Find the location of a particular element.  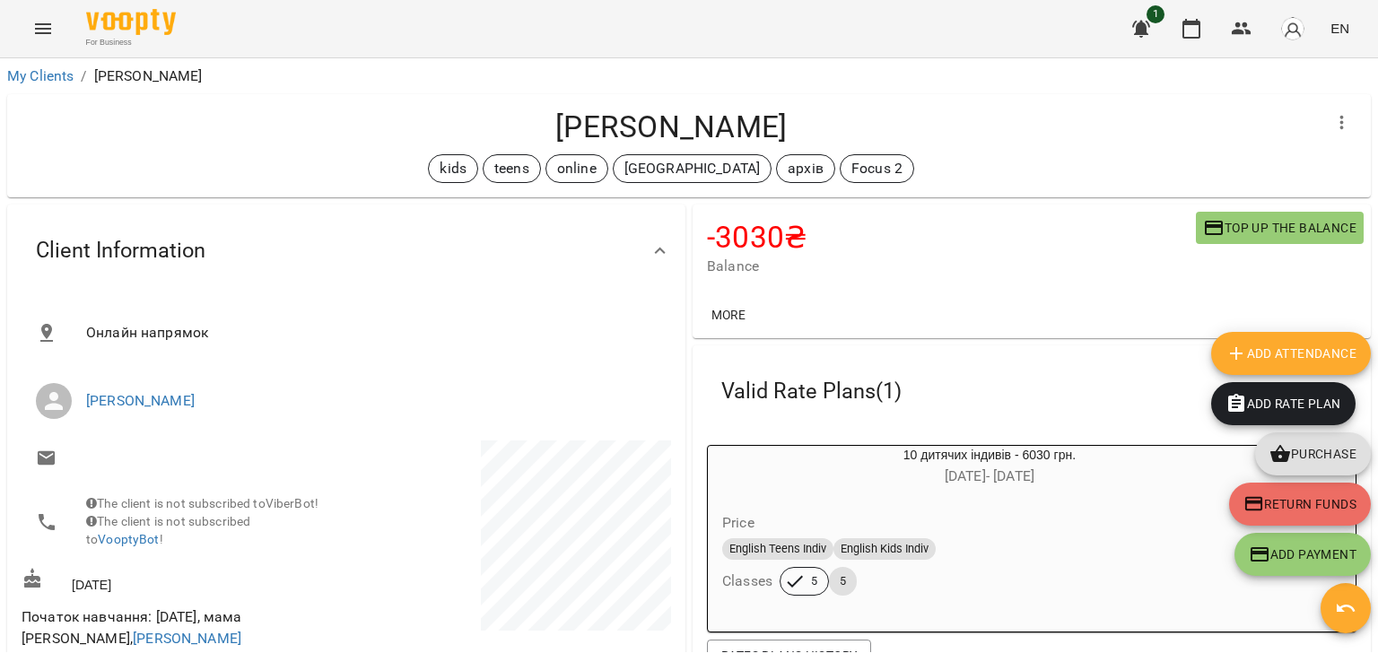

span: English Teens Indiv is located at coordinates (778, 549).